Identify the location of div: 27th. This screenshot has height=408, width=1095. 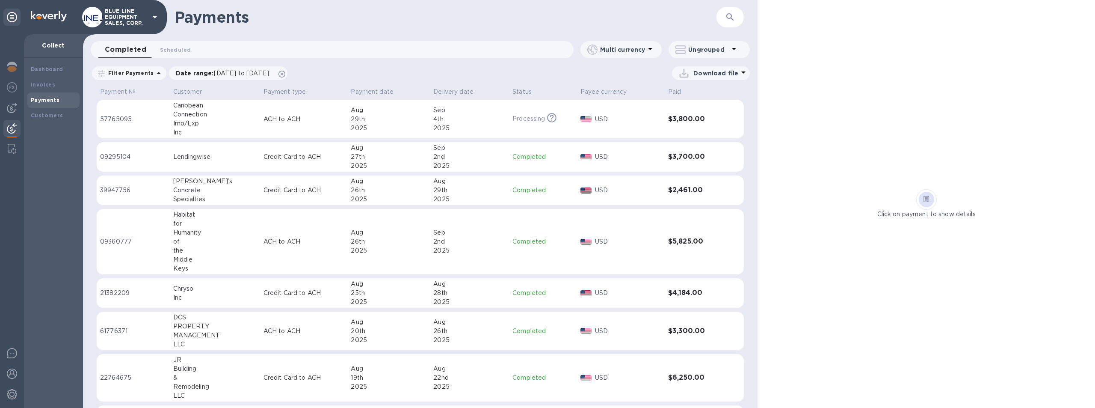
(389, 157).